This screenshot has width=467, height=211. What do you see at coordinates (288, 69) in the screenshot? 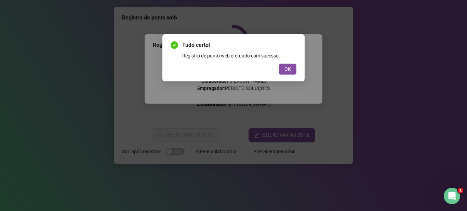
I see `span: OK` at bounding box center [288, 69].